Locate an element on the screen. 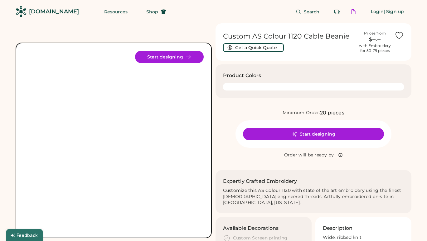  button: Resources is located at coordinates (116, 12).